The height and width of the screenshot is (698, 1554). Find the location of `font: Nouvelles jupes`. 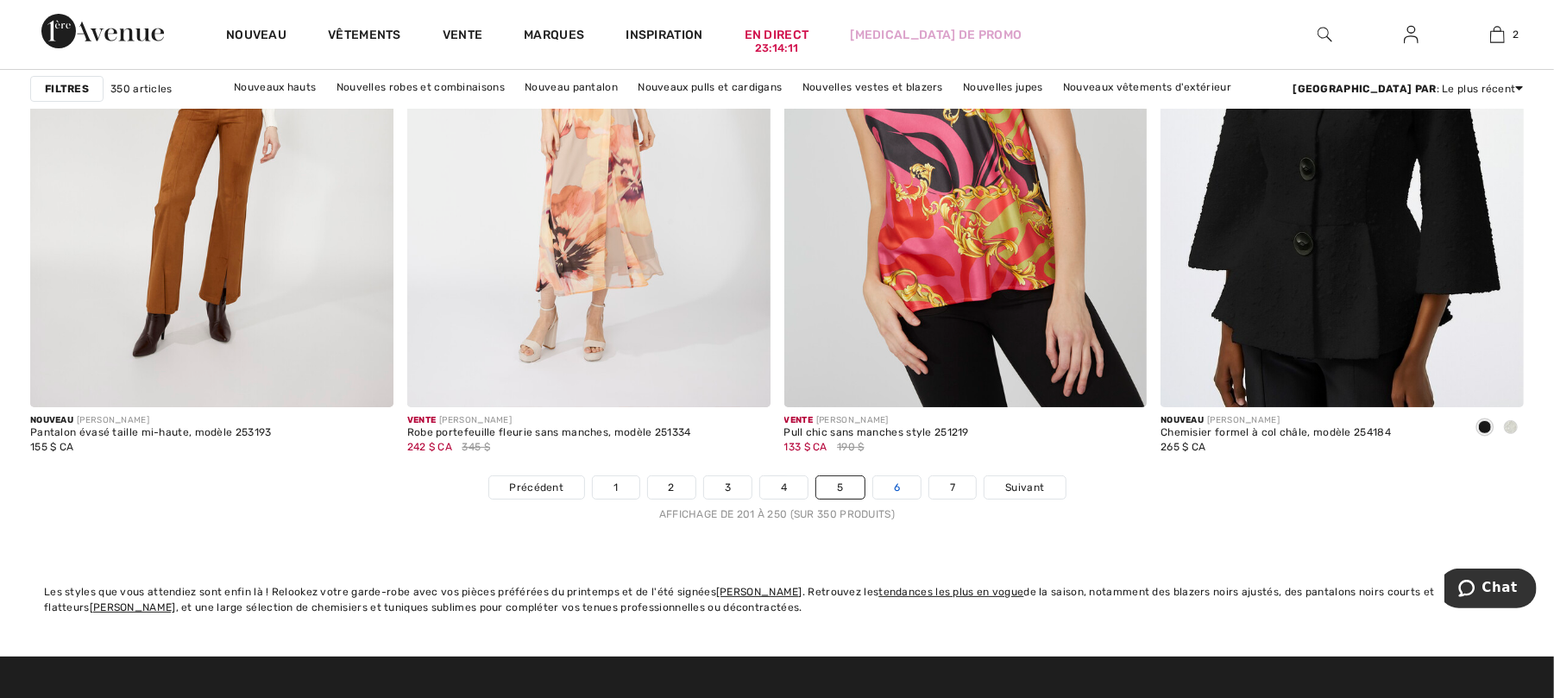

font: Nouvelles jupes is located at coordinates (1003, 87).